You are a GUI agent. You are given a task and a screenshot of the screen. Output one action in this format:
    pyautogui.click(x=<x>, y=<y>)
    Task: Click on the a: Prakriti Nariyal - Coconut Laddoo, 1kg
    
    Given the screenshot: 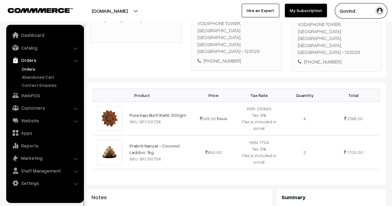 What is the action you would take?
    pyautogui.click(x=155, y=149)
    